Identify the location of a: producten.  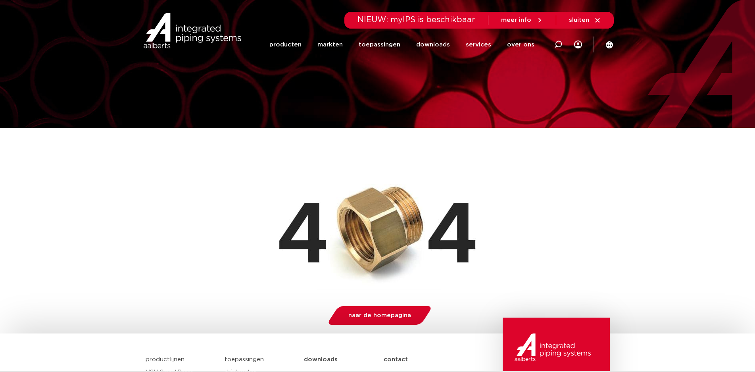
(285, 44).